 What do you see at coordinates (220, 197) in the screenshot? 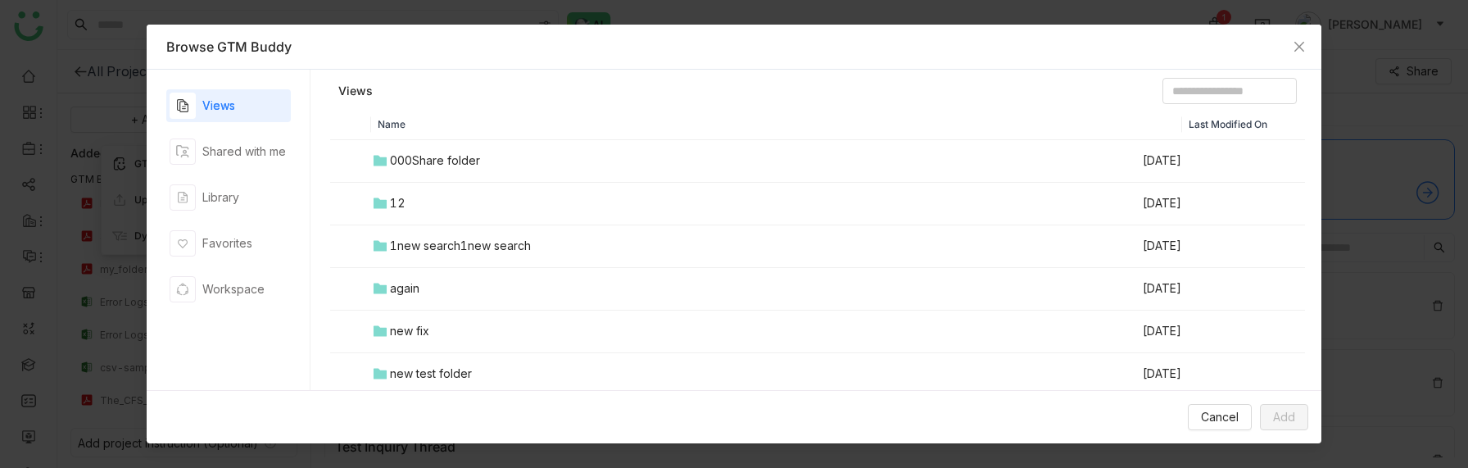
I see `div: Library` at bounding box center [220, 197].